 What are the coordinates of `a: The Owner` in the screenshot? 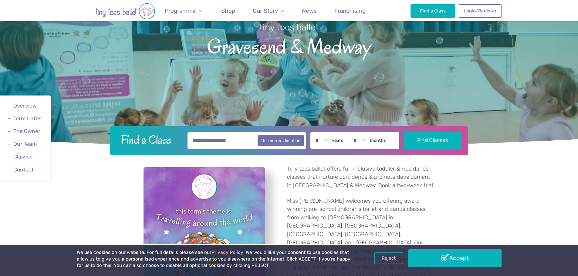 It's located at (27, 131).